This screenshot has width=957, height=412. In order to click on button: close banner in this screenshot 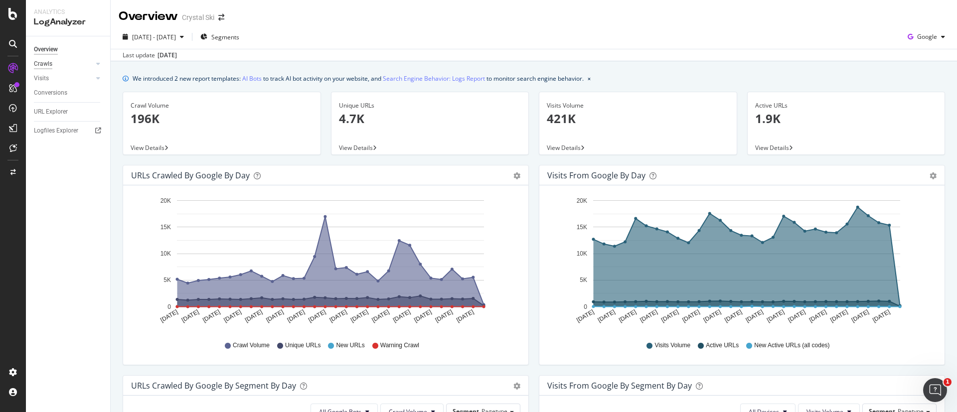, I will do `click(589, 78)`.